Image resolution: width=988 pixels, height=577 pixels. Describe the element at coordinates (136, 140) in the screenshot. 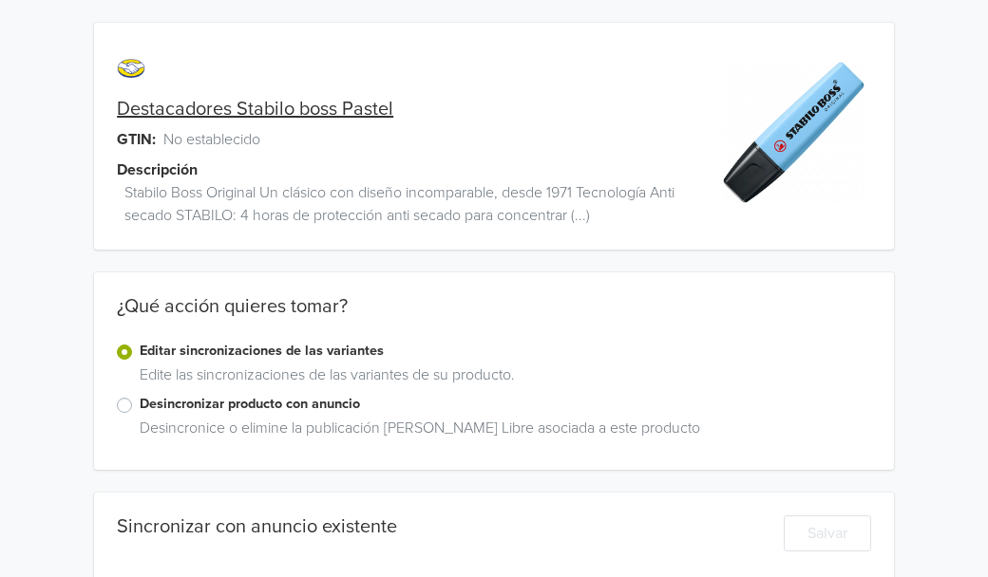

I see `span: GTIN:` at that location.